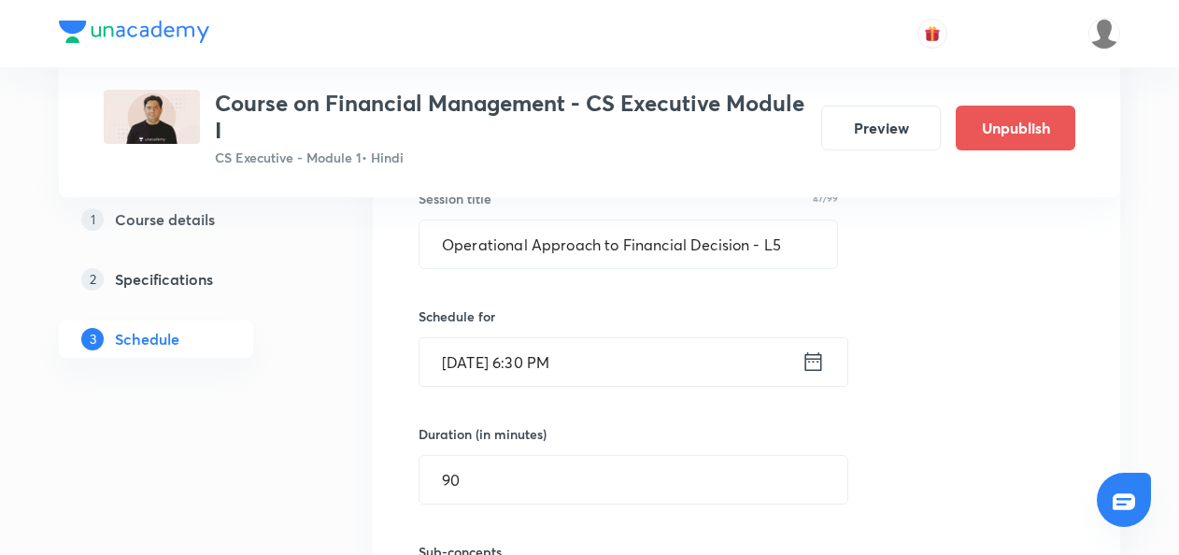  Describe the element at coordinates (1104, 34) in the screenshot. I see `img: adnan` at that location.